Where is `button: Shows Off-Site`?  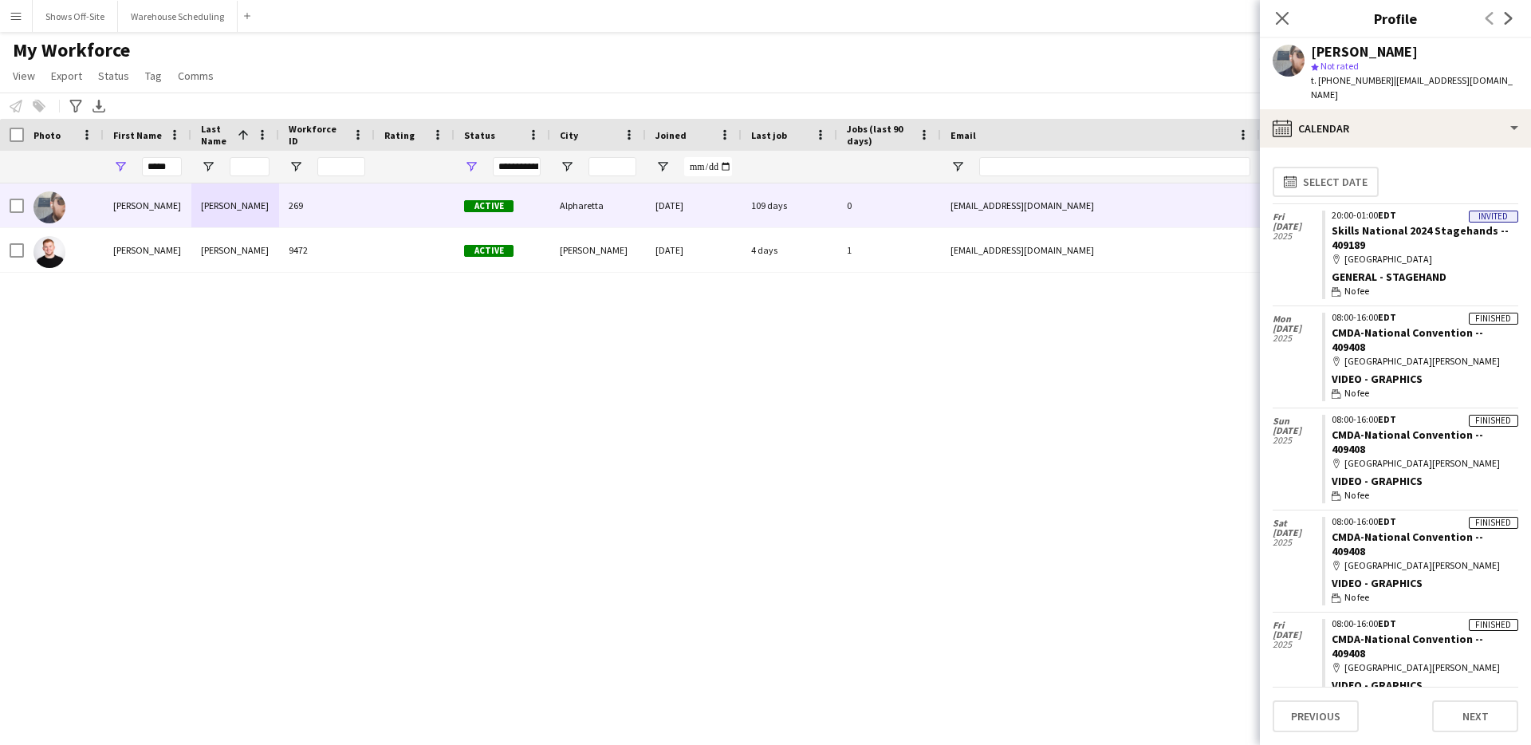
button: Shows Off-Site is located at coordinates (75, 16).